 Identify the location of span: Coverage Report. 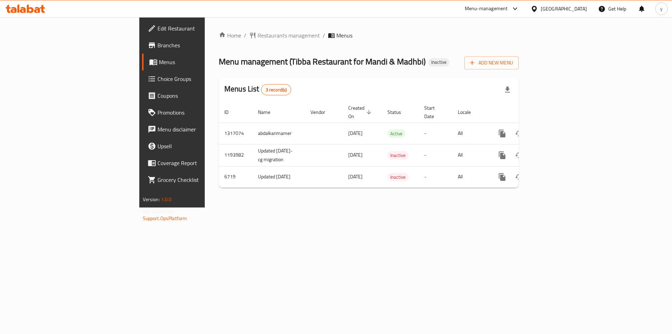
(202, 163).